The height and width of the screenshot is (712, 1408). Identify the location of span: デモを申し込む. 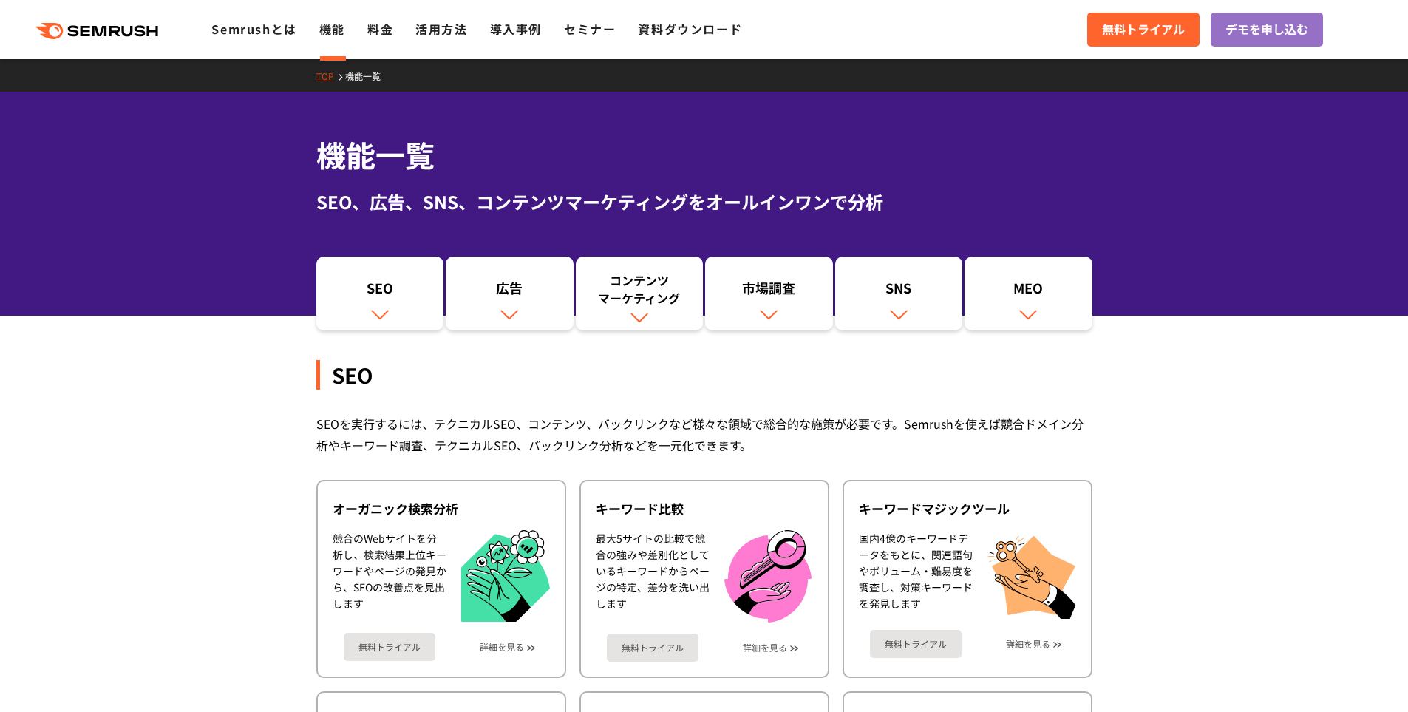
(1267, 30).